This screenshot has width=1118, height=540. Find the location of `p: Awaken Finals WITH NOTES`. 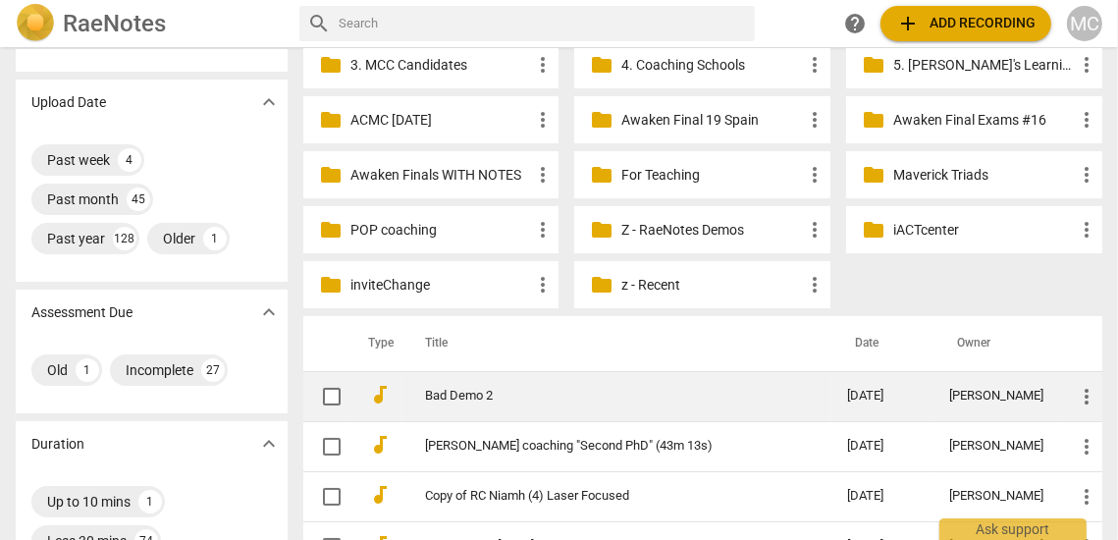

p: Awaken Finals WITH NOTES is located at coordinates (441, 175).